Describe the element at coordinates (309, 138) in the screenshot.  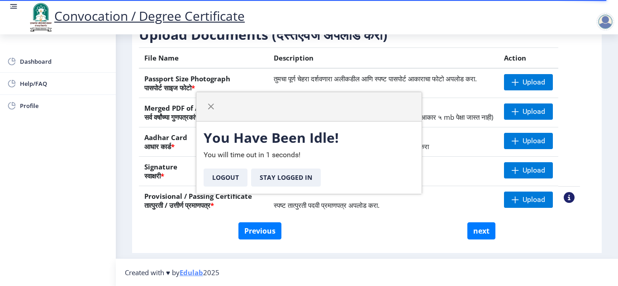
I see `h3: You Have Been Idle!` at that location.